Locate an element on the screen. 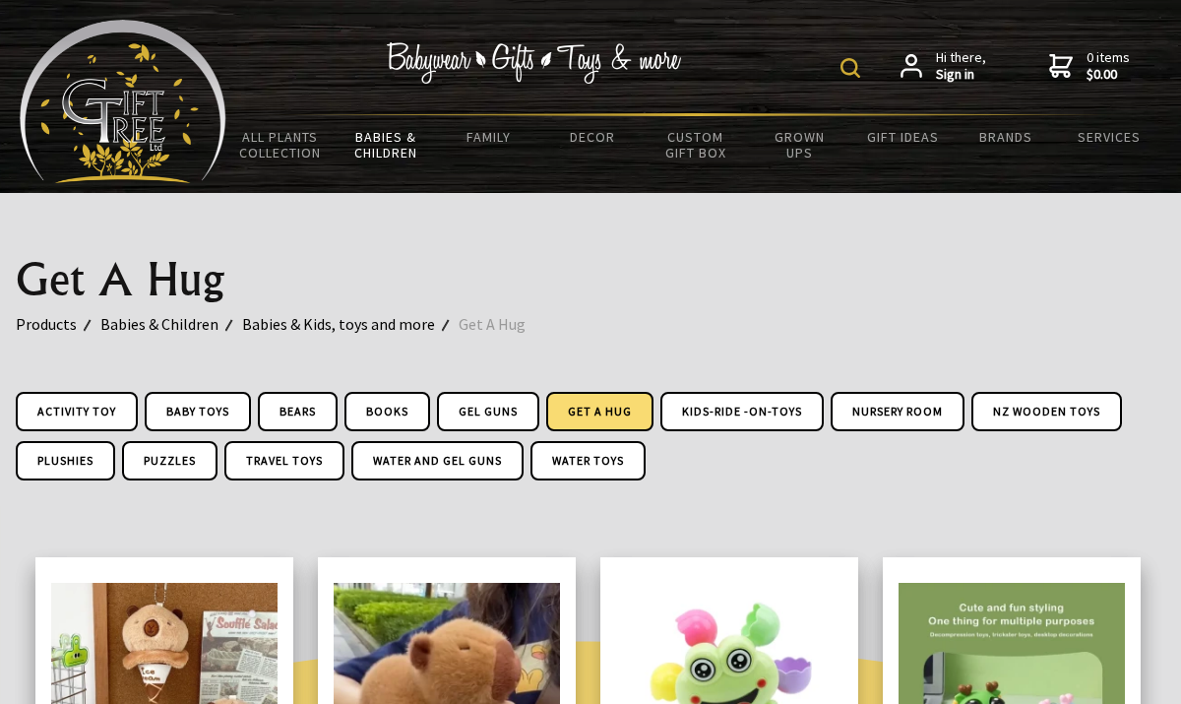 The image size is (1181, 704). a: NZ Wooden Toys is located at coordinates (1046, 411).